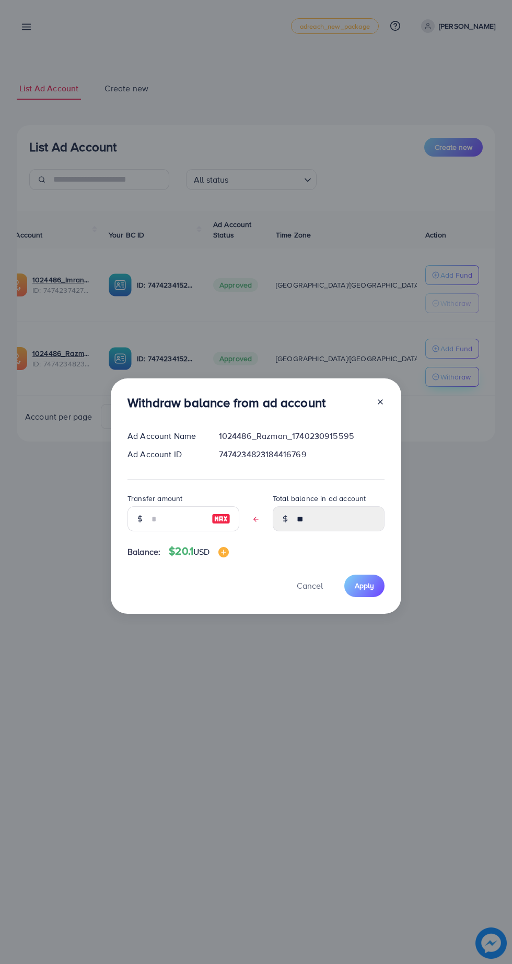 The width and height of the screenshot is (512, 964). What do you see at coordinates (226, 403) in the screenshot?
I see `h3: Withdraw balance from ad account` at bounding box center [226, 403].